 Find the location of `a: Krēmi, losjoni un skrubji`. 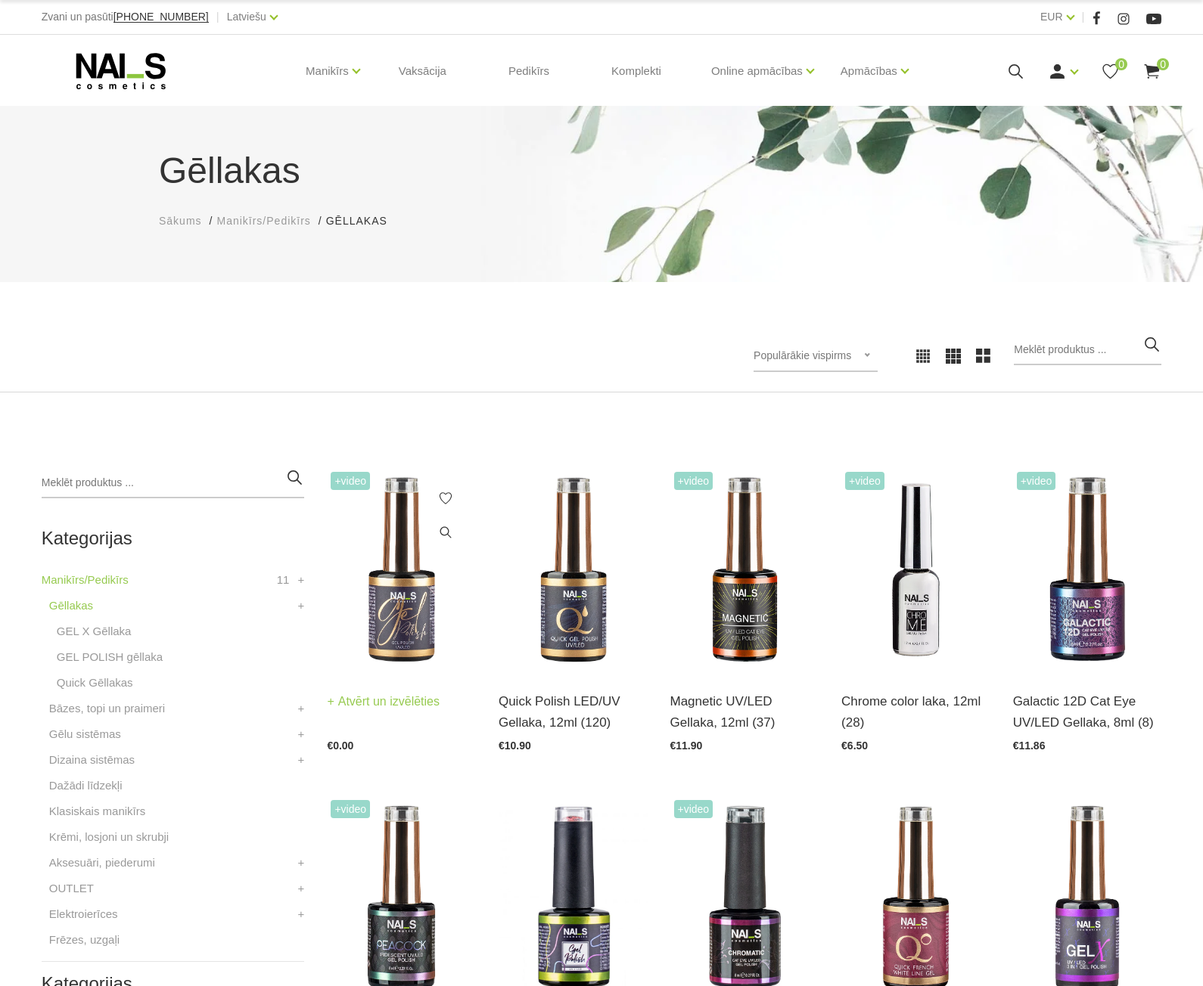

a: Krēmi, losjoni un skrubji is located at coordinates (109, 837).